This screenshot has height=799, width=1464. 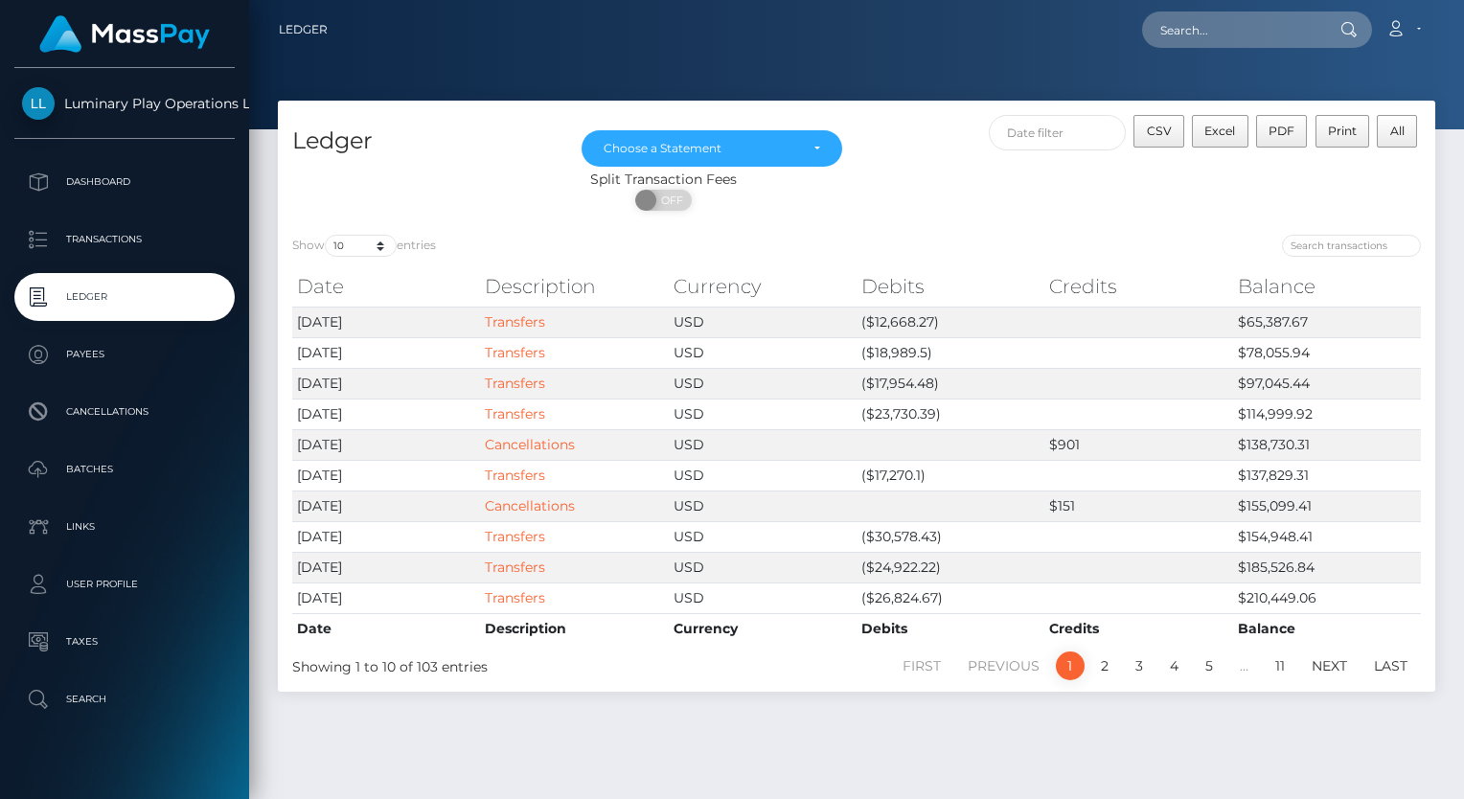 What do you see at coordinates (1327, 567) in the screenshot?
I see `td: $185,526.84` at bounding box center [1327, 567].